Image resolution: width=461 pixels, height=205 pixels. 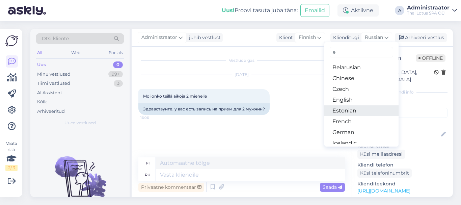 What do you see at coordinates (148, 175) in the screenshot?
I see `div: ru` at bounding box center [148, 175].